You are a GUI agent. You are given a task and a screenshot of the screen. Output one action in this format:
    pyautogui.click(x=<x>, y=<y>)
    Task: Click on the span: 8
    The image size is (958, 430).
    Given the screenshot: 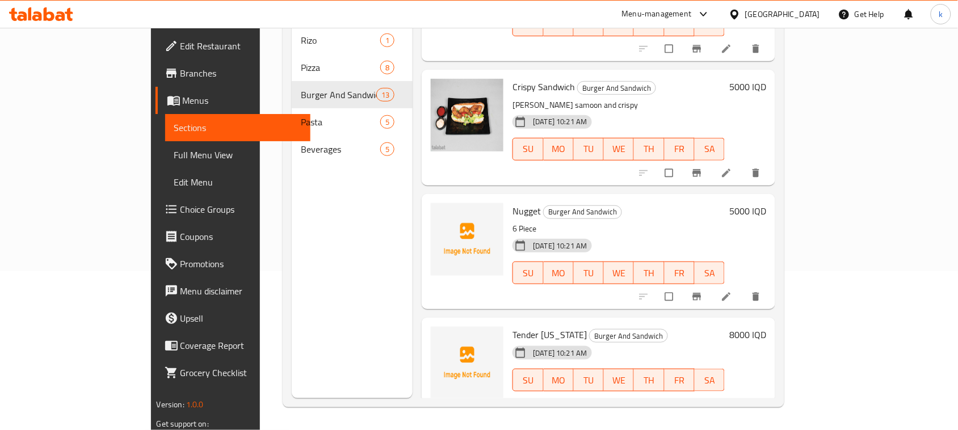 What is the action you would take?
    pyautogui.click(x=387, y=68)
    